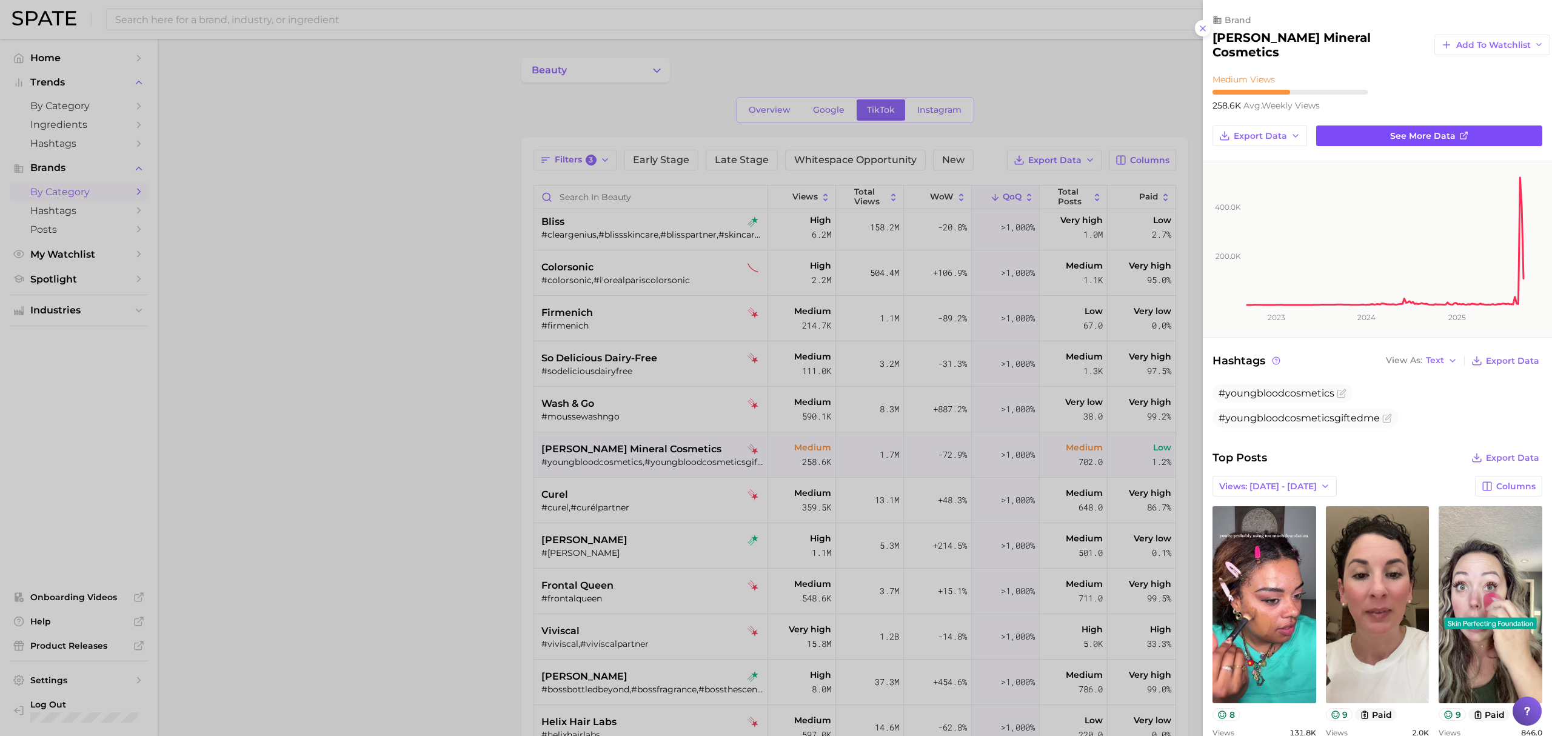  I want to click on button: 8, so click(1226, 714).